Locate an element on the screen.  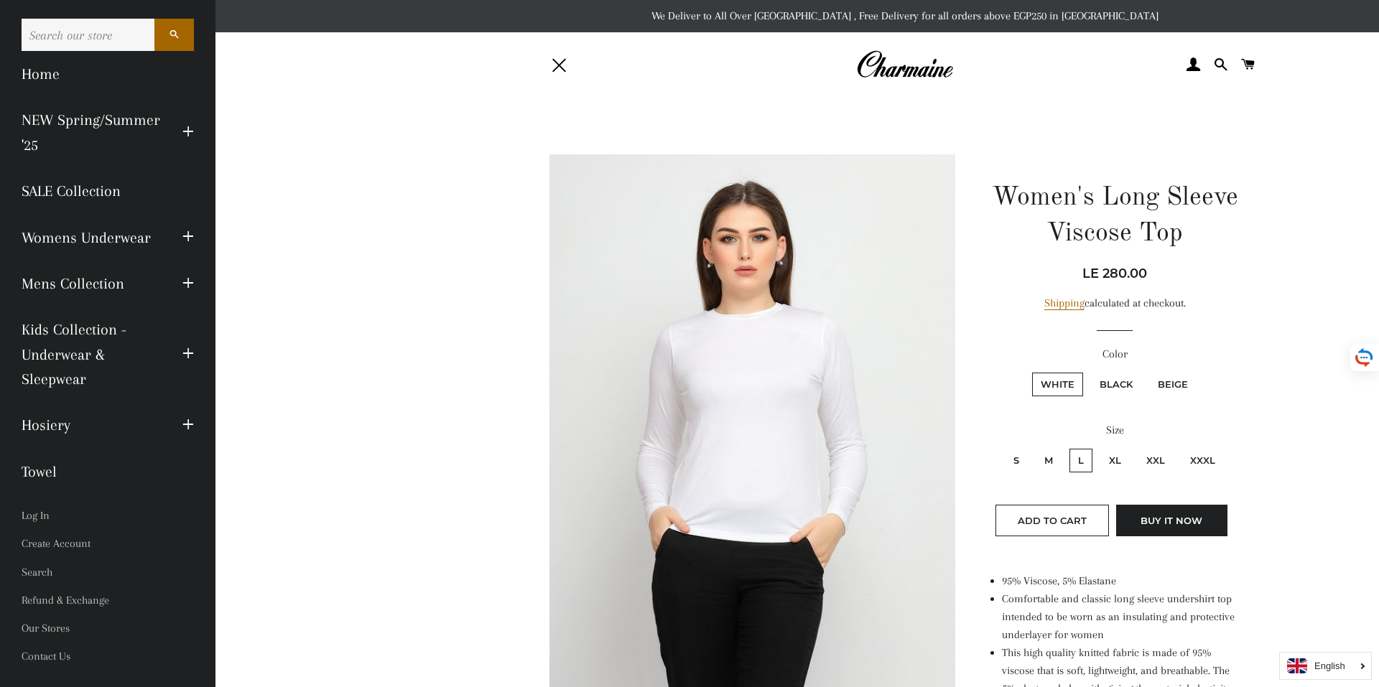
a: Womens Underwear is located at coordinates (91, 238).